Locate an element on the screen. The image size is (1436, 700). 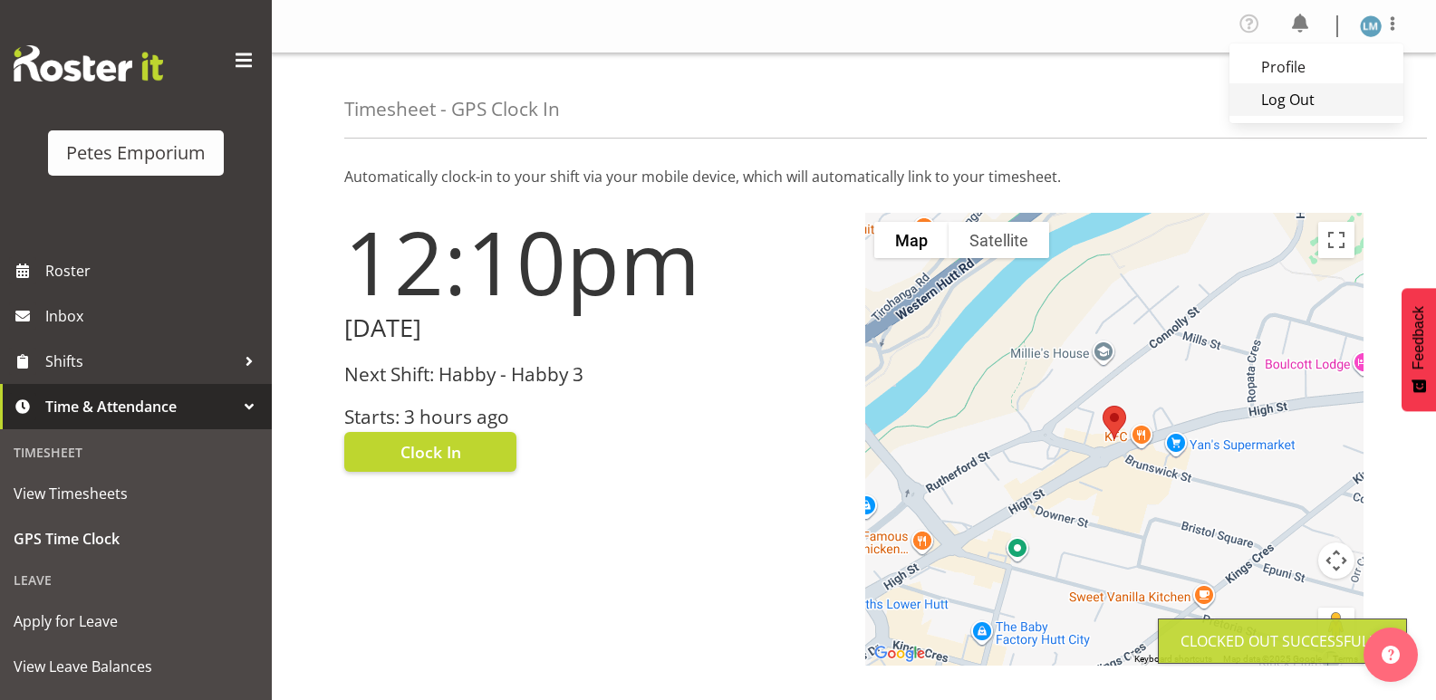
span: GPS Time Clock is located at coordinates (136, 539).